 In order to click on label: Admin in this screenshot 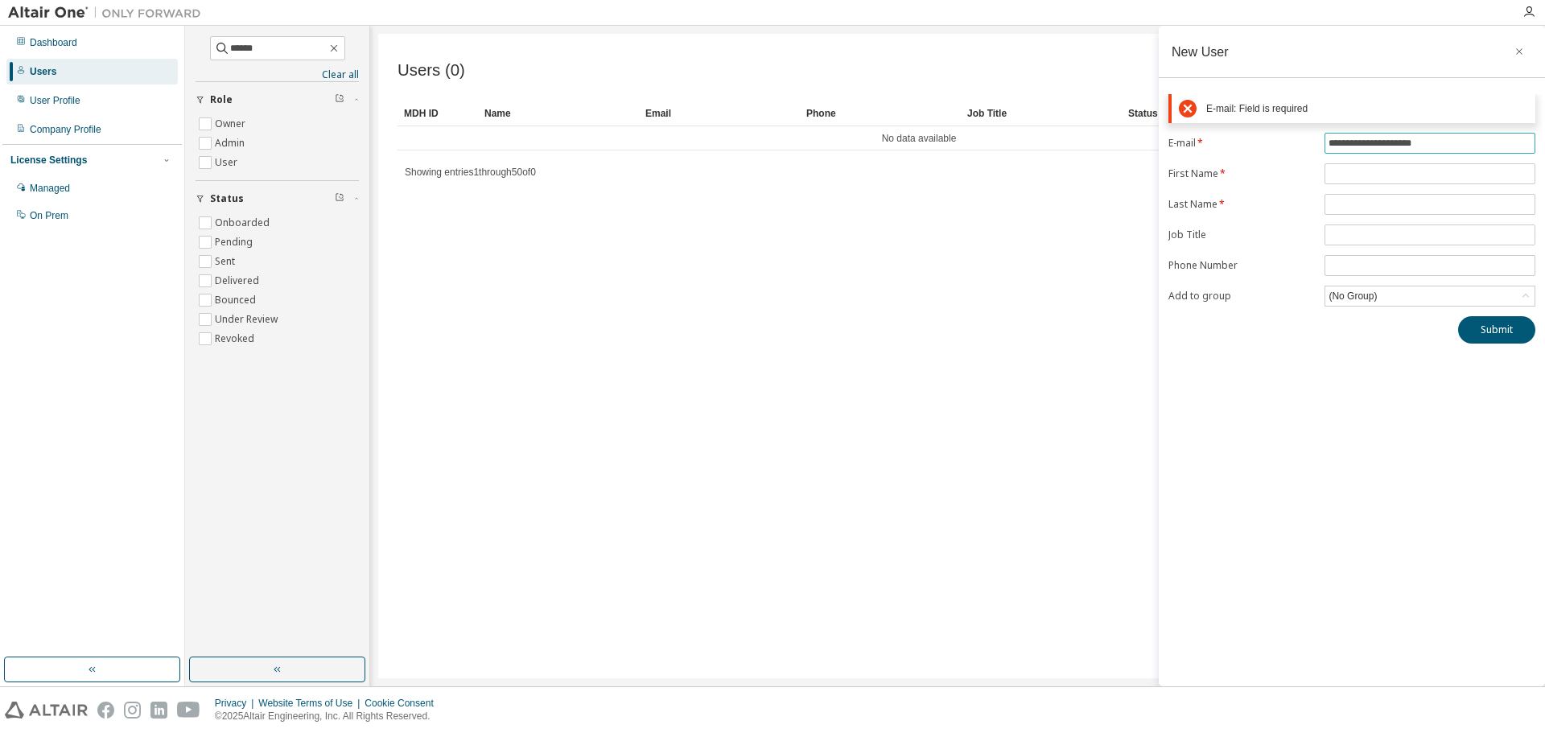, I will do `click(231, 143)`.